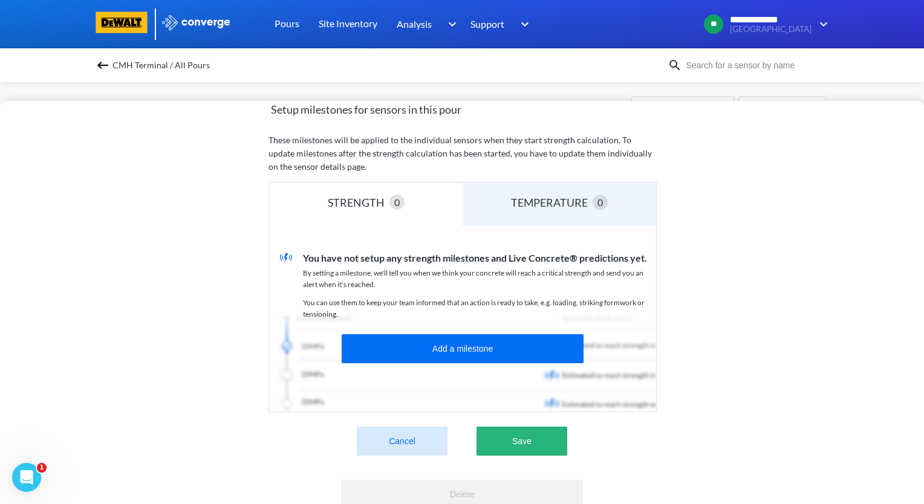 This screenshot has height=504, width=924. Describe the element at coordinates (487, 24) in the screenshot. I see `span: Support` at that location.